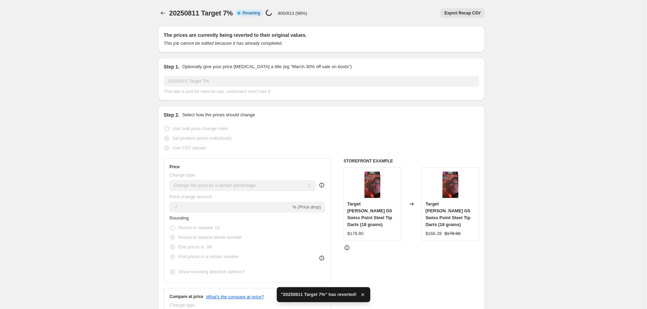 The image size is (647, 309). I want to click on strike: $178.80, so click(453, 234).